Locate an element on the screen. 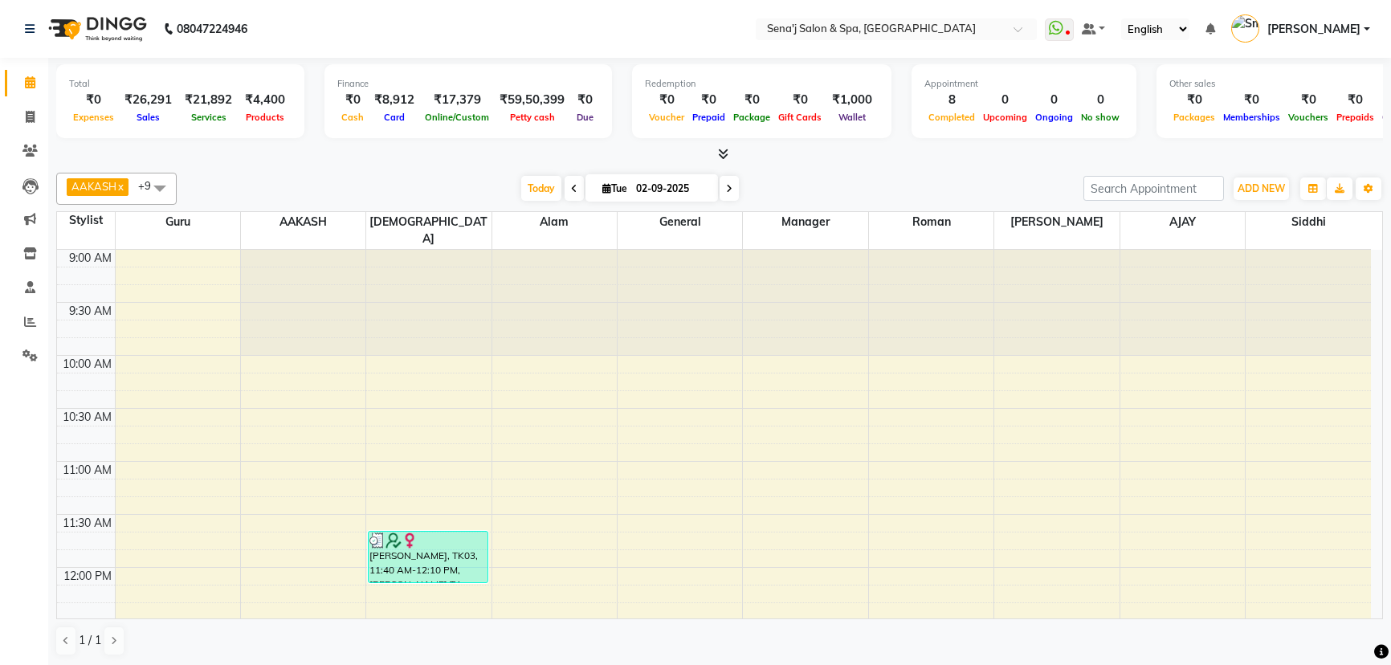 This screenshot has width=1391, height=665. span: Guru is located at coordinates (177, 222).